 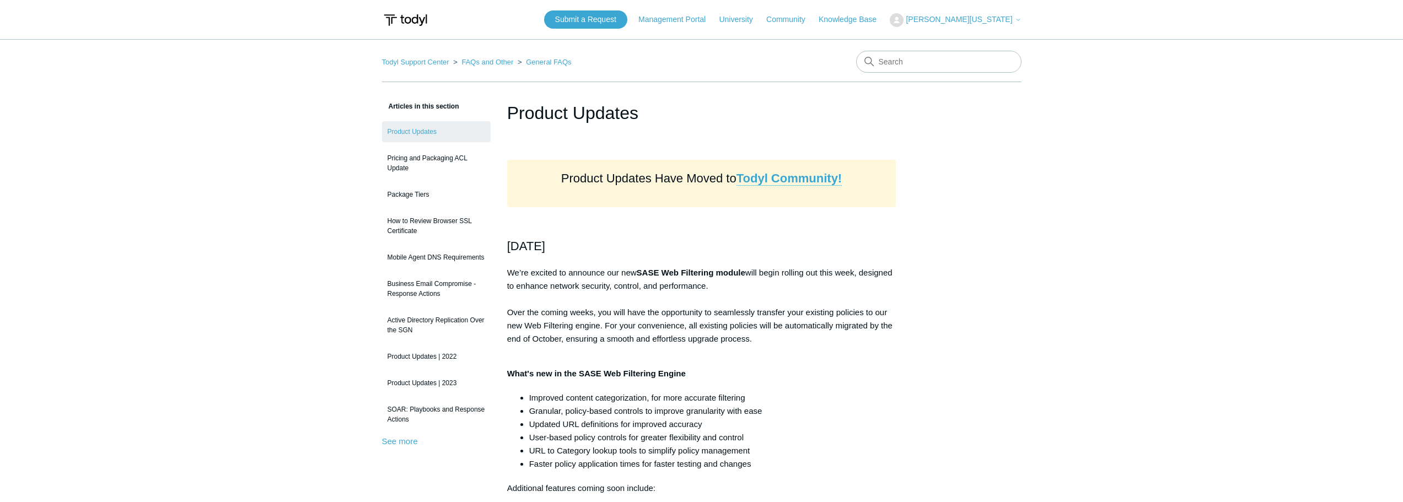 What do you see at coordinates (483, 62) in the screenshot?
I see `li: FAQs and Other` at bounding box center [483, 62].